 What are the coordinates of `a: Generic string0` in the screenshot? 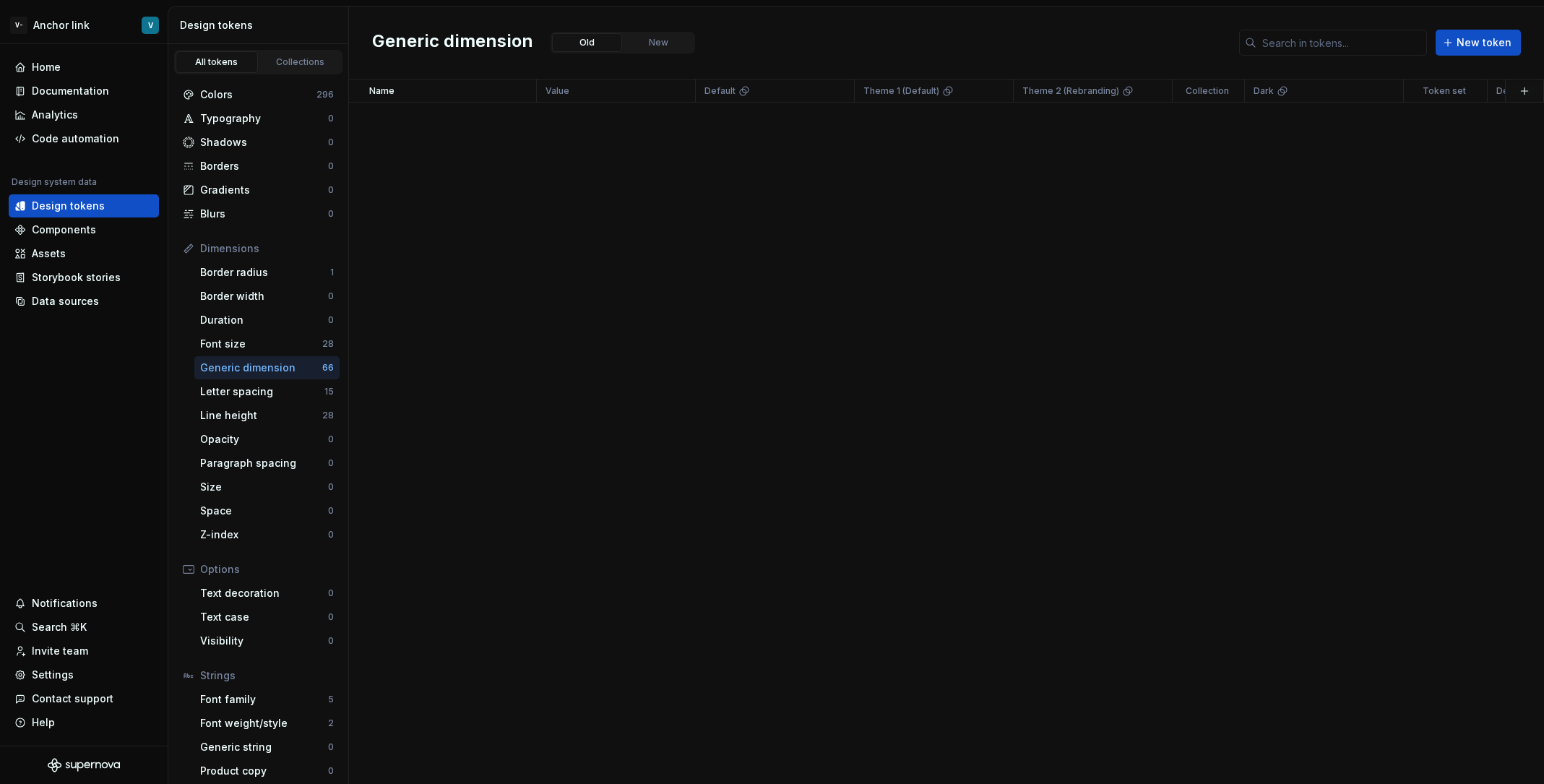 It's located at (267, 746).